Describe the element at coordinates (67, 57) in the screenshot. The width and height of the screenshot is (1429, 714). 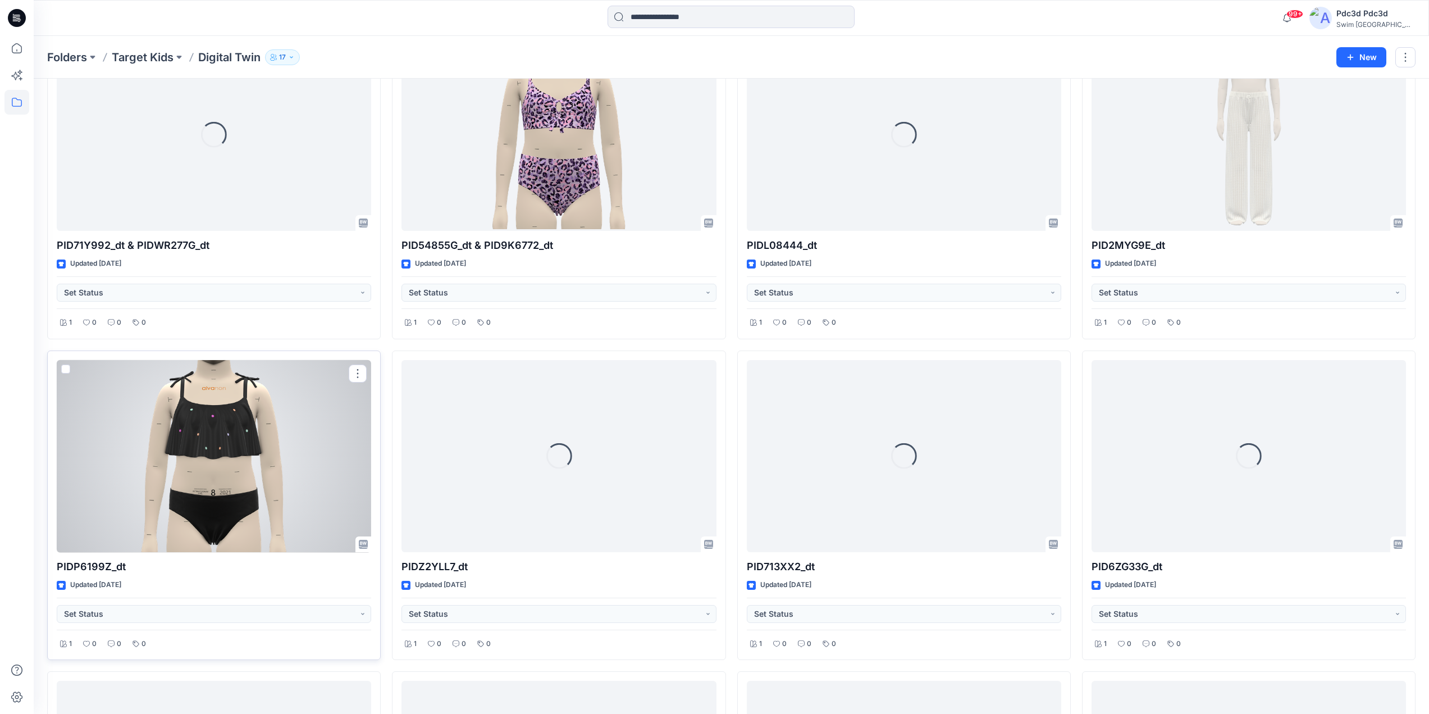
I see `a: Folders` at that location.